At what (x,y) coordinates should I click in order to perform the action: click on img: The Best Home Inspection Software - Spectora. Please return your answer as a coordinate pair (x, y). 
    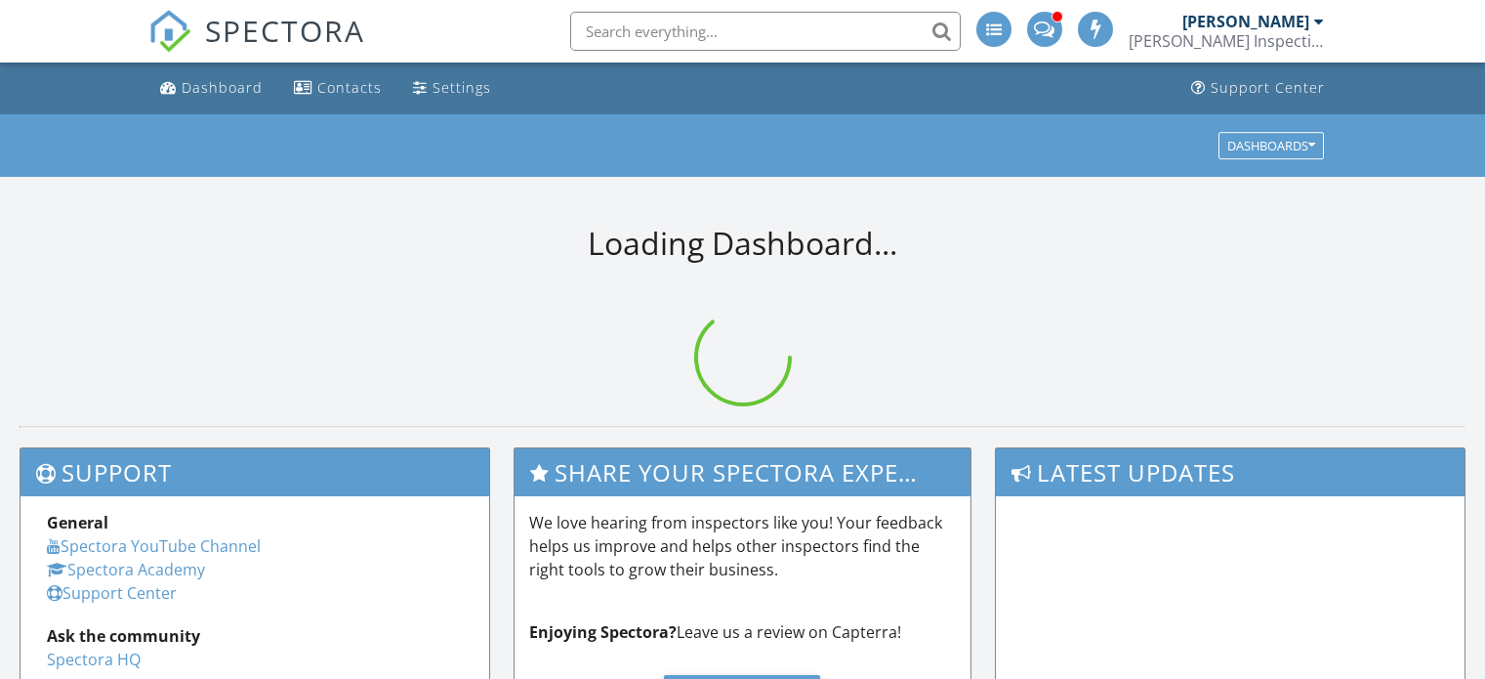
    Looking at the image, I should click on (170, 31).